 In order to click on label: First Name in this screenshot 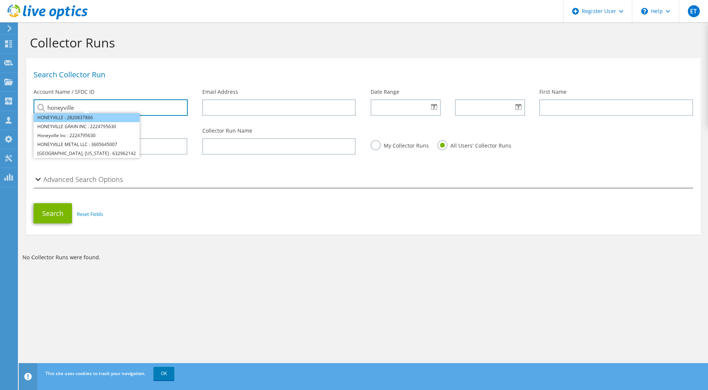, I will do `click(553, 92)`.